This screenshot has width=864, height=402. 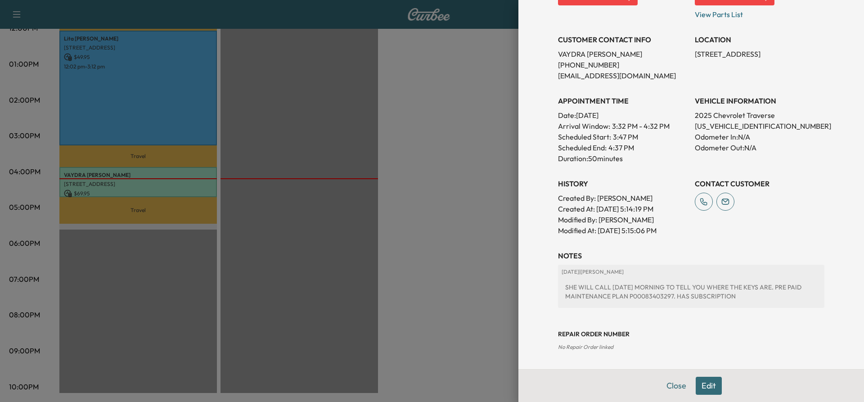 What do you see at coordinates (759, 40) in the screenshot?
I see `h3: LOCATION` at bounding box center [759, 40].